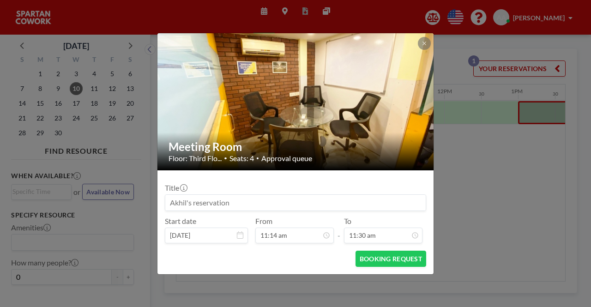 The height and width of the screenshot is (307, 591). Describe the element at coordinates (296, 203) in the screenshot. I see `input: Akhil's reservation` at that location.